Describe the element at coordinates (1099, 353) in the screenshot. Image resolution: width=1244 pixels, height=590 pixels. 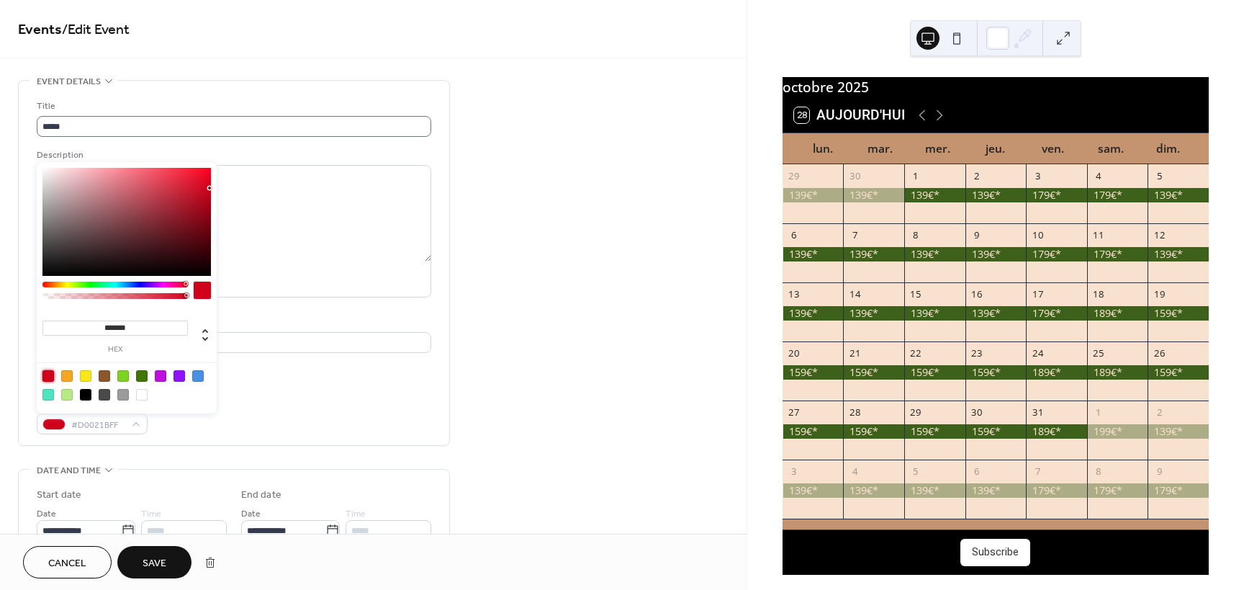
I see `div: 25` at that location.